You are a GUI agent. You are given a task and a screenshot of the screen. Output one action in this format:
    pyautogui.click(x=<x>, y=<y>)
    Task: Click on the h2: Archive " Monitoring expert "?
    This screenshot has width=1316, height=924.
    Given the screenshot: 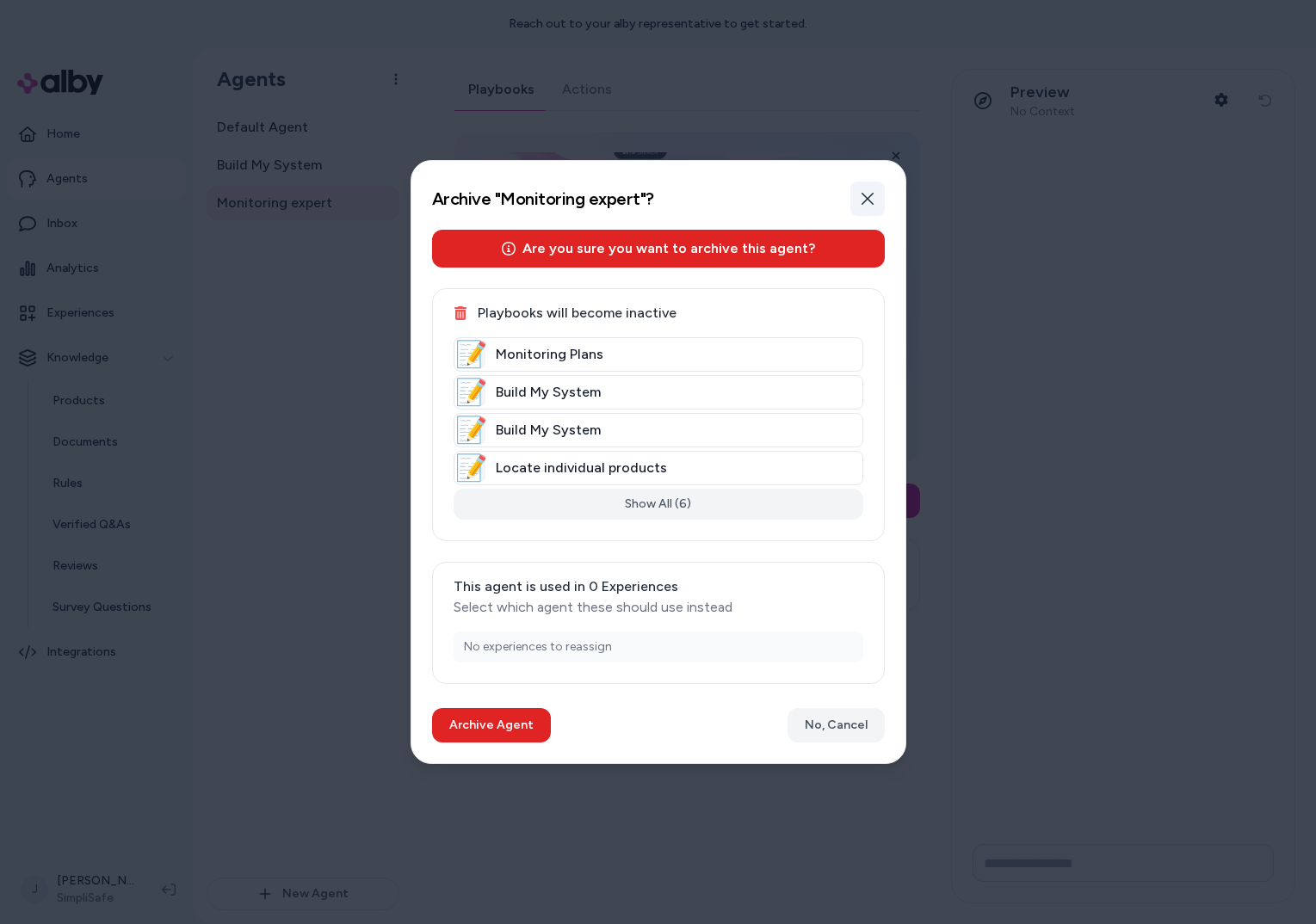 What is the action you would take?
    pyautogui.click(x=543, y=198)
    